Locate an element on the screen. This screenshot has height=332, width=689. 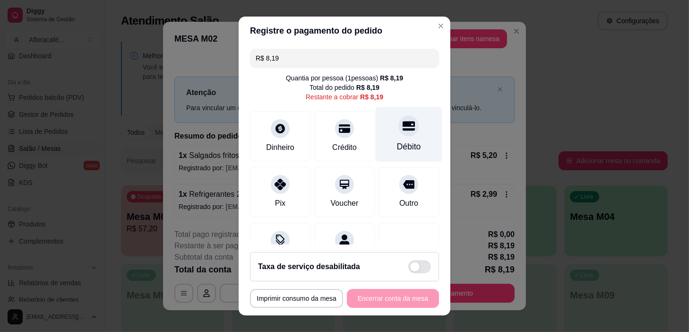
div: Restante a cobrar is located at coordinates (345, 97).